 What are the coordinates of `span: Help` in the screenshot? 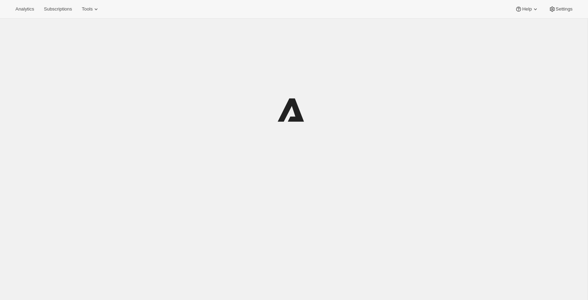 It's located at (526, 9).